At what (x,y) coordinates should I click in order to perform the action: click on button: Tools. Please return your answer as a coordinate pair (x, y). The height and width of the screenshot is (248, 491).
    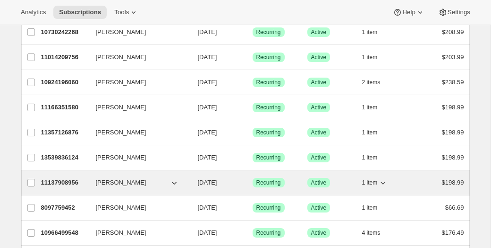
    Looking at the image, I should click on (126, 12).